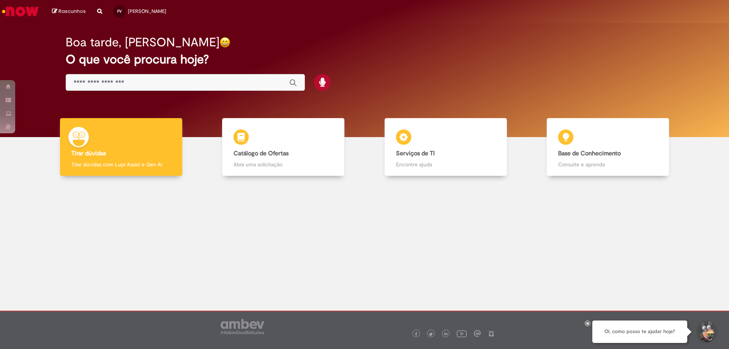 The image size is (729, 349). What do you see at coordinates (121, 165) in the screenshot?
I see `p: Tirar dúvidas com Lupi Assist e Gen Ai` at bounding box center [121, 165].